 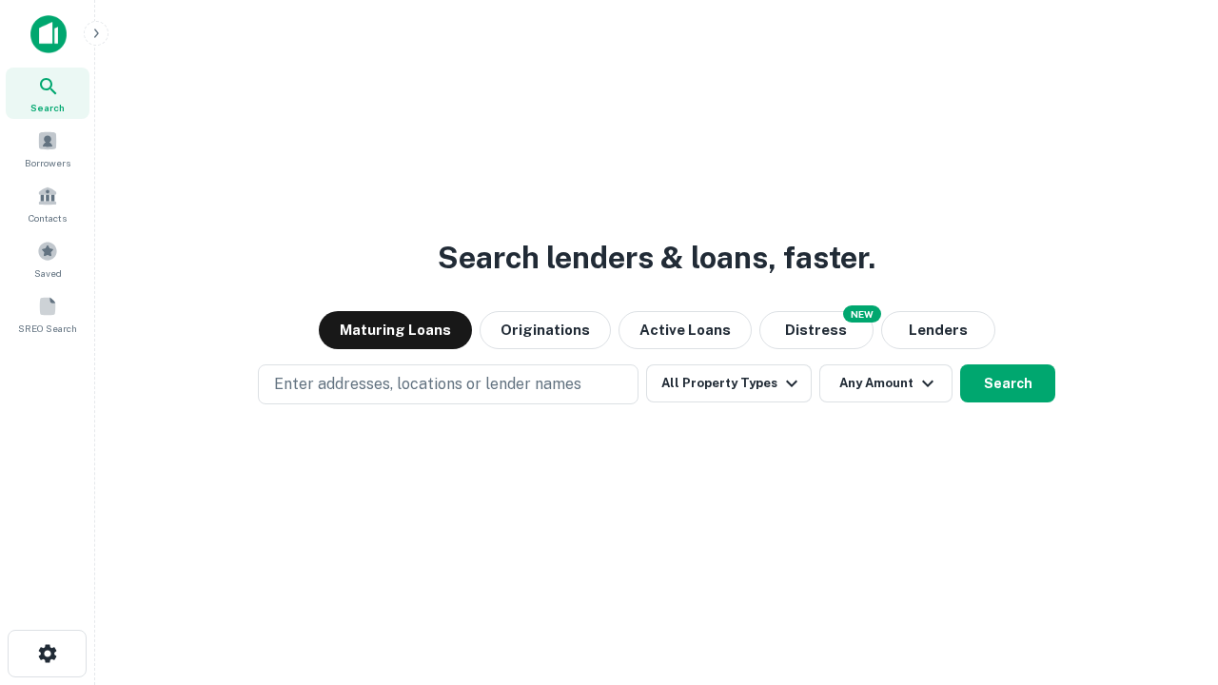 What do you see at coordinates (48, 148) in the screenshot?
I see `a: Borrowers` at bounding box center [48, 148].